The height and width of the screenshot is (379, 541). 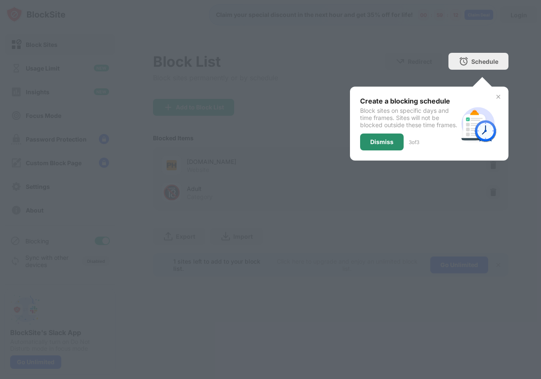 I want to click on img: x-button.svg, so click(x=498, y=97).